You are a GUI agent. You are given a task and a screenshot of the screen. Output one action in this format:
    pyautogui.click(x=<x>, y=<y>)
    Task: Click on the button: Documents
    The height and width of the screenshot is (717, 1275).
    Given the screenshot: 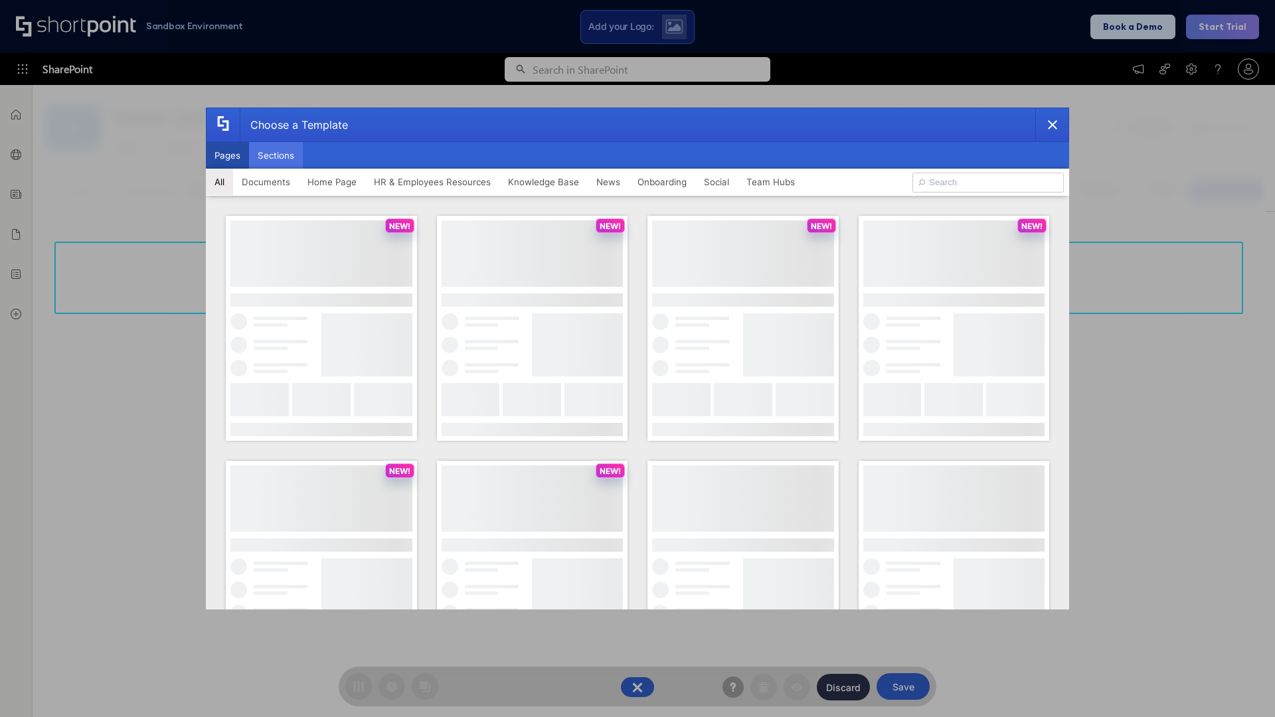 What is the action you would take?
    pyautogui.click(x=266, y=182)
    